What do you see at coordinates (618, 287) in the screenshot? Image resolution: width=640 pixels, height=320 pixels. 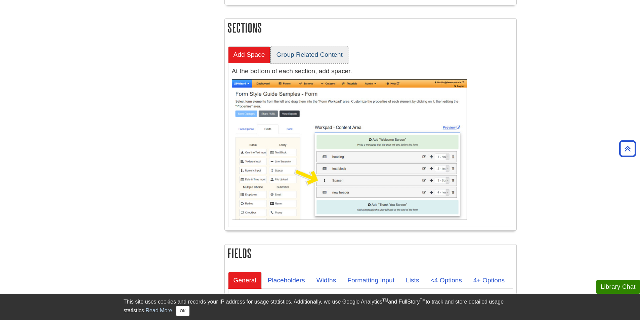 I see `button: Library Chat` at bounding box center [618, 287].